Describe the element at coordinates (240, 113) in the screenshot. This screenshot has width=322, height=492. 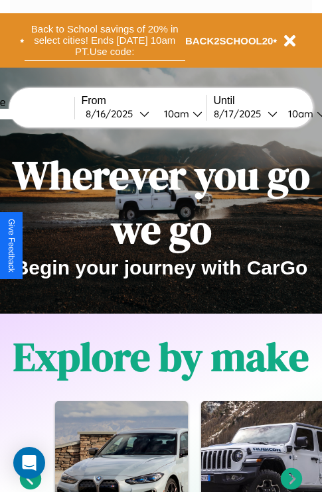
I see `div: 8 / 17 / 2025` at that location.